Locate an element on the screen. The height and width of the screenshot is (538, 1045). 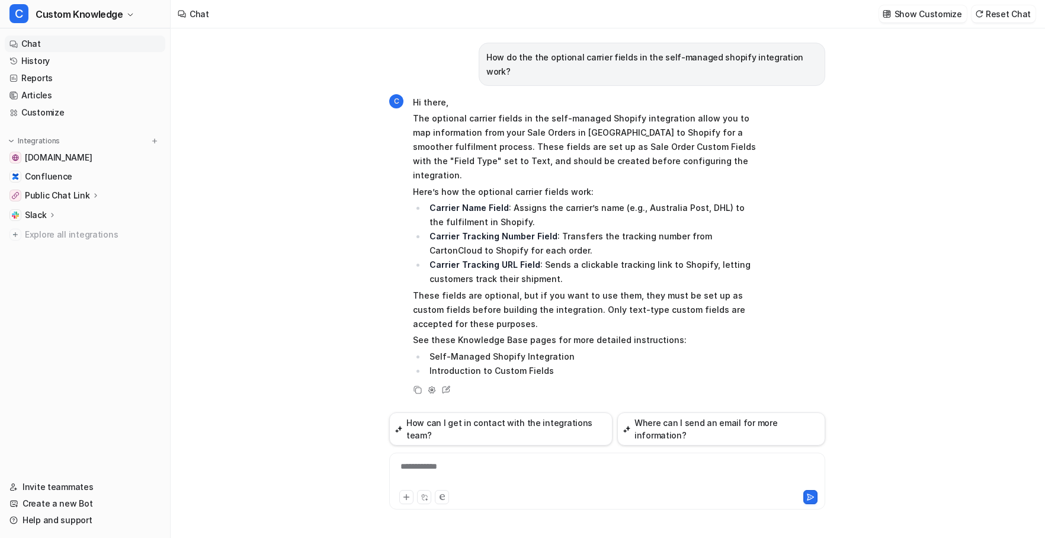
p: These fields are optional, but if you want to use them, they must be set up as custom fields befo... is located at coordinates (586, 310).